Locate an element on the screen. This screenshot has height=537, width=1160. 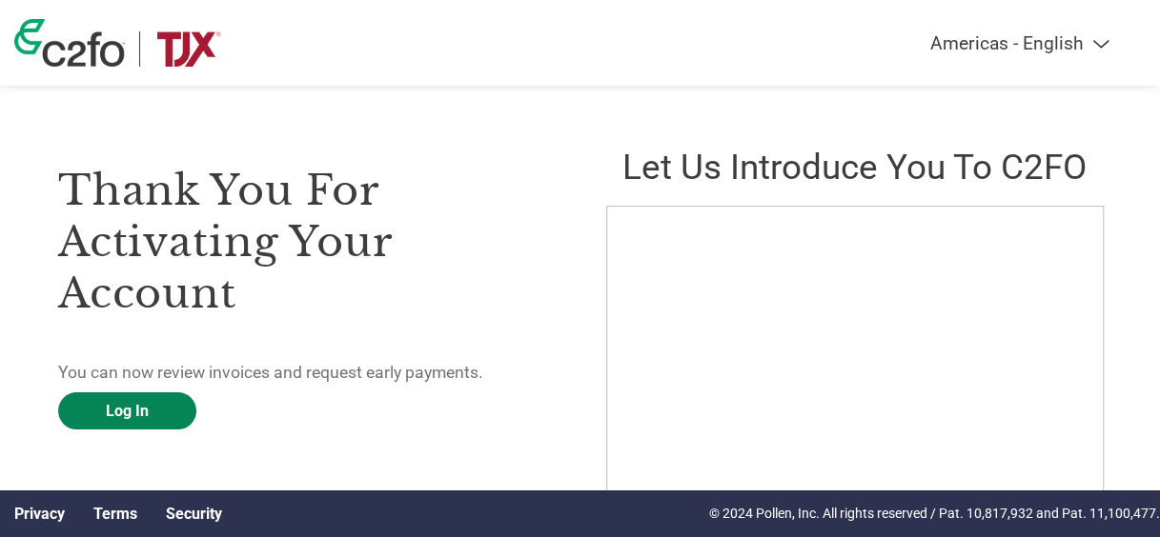
a: Security is located at coordinates (193, 514).